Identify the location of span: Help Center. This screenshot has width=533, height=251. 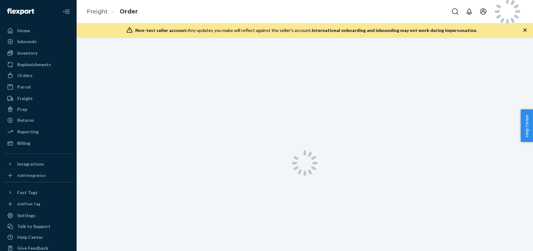
(527, 125).